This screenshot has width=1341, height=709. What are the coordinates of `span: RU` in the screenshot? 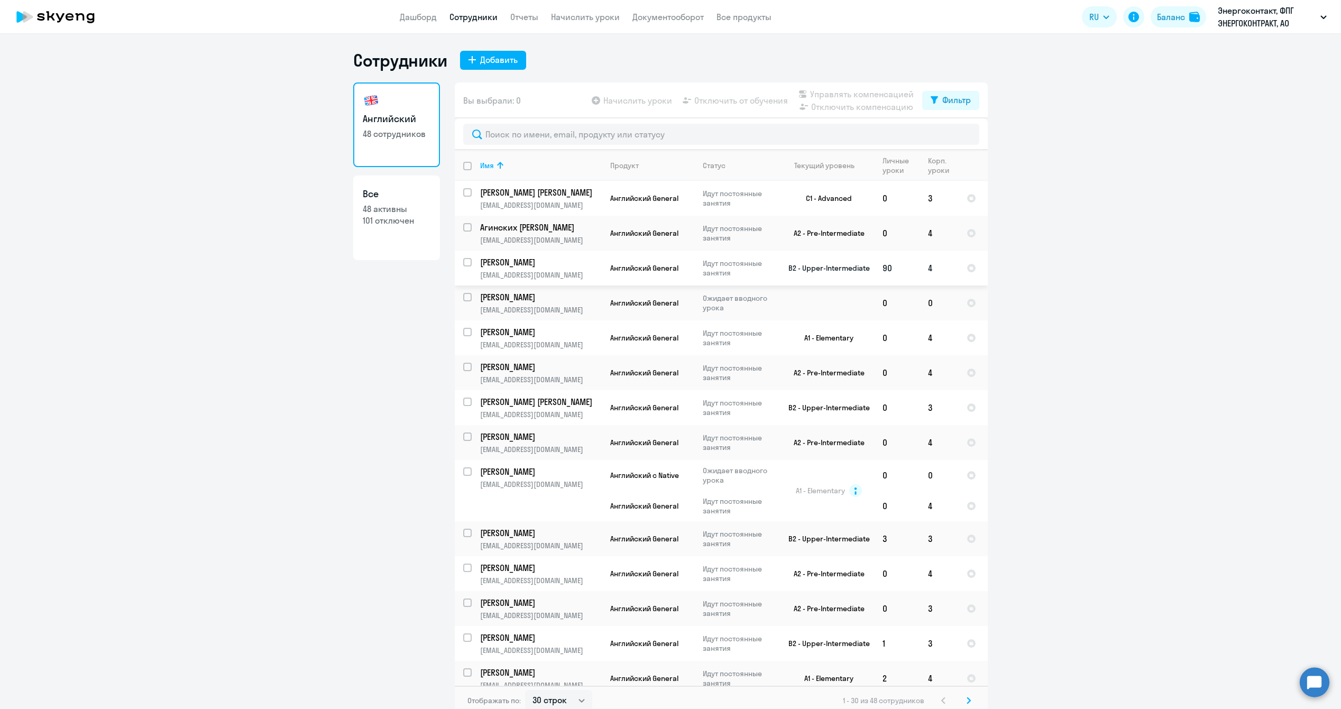 It's located at (1094, 17).